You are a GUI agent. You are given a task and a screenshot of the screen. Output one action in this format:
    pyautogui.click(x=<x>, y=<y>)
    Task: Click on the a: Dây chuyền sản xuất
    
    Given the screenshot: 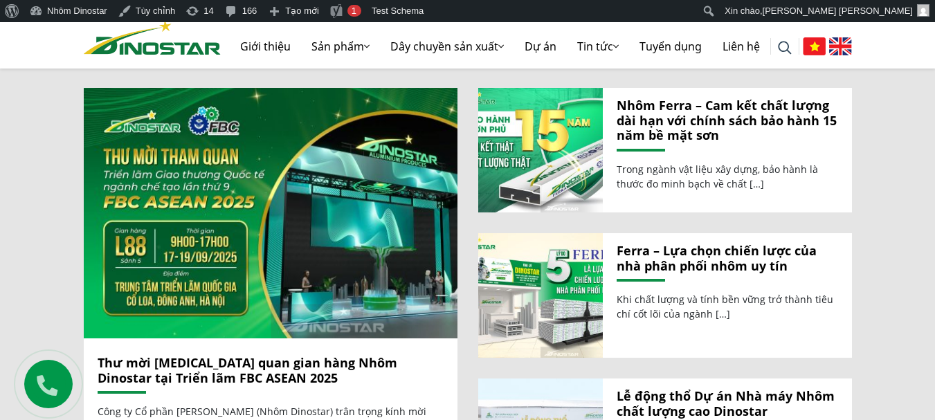 What is the action you would take?
    pyautogui.click(x=447, y=46)
    